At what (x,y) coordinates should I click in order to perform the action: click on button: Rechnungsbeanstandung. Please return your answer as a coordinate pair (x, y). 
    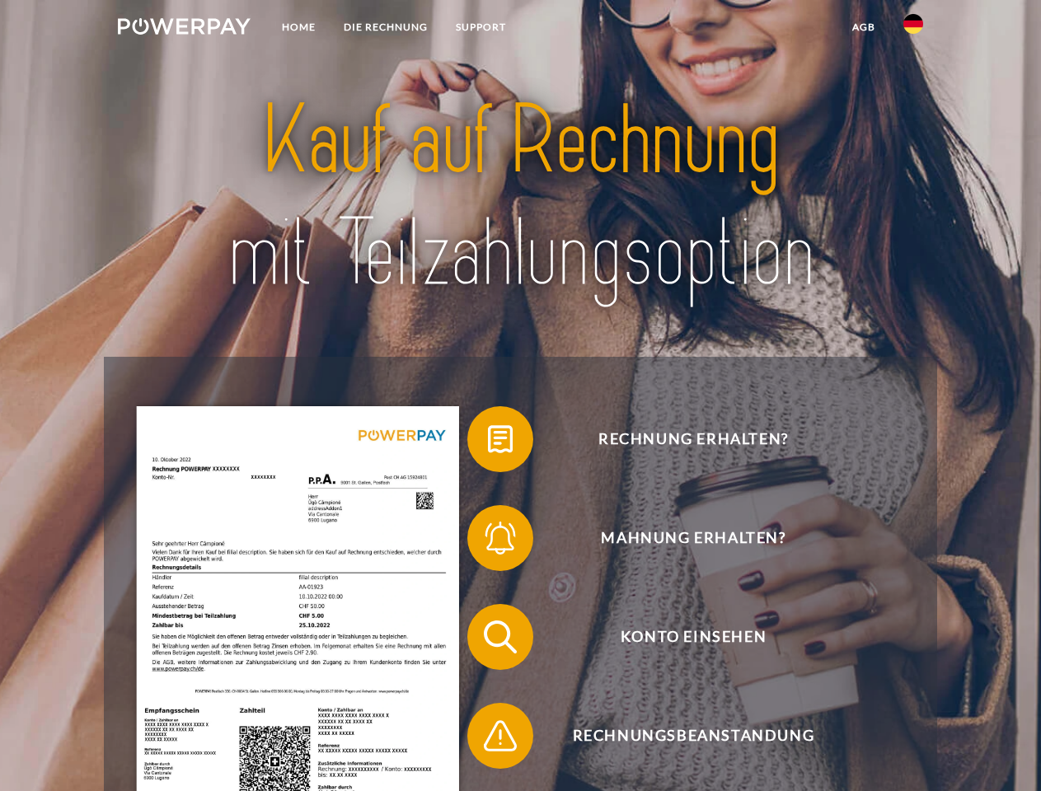
    Looking at the image, I should click on (681, 736).